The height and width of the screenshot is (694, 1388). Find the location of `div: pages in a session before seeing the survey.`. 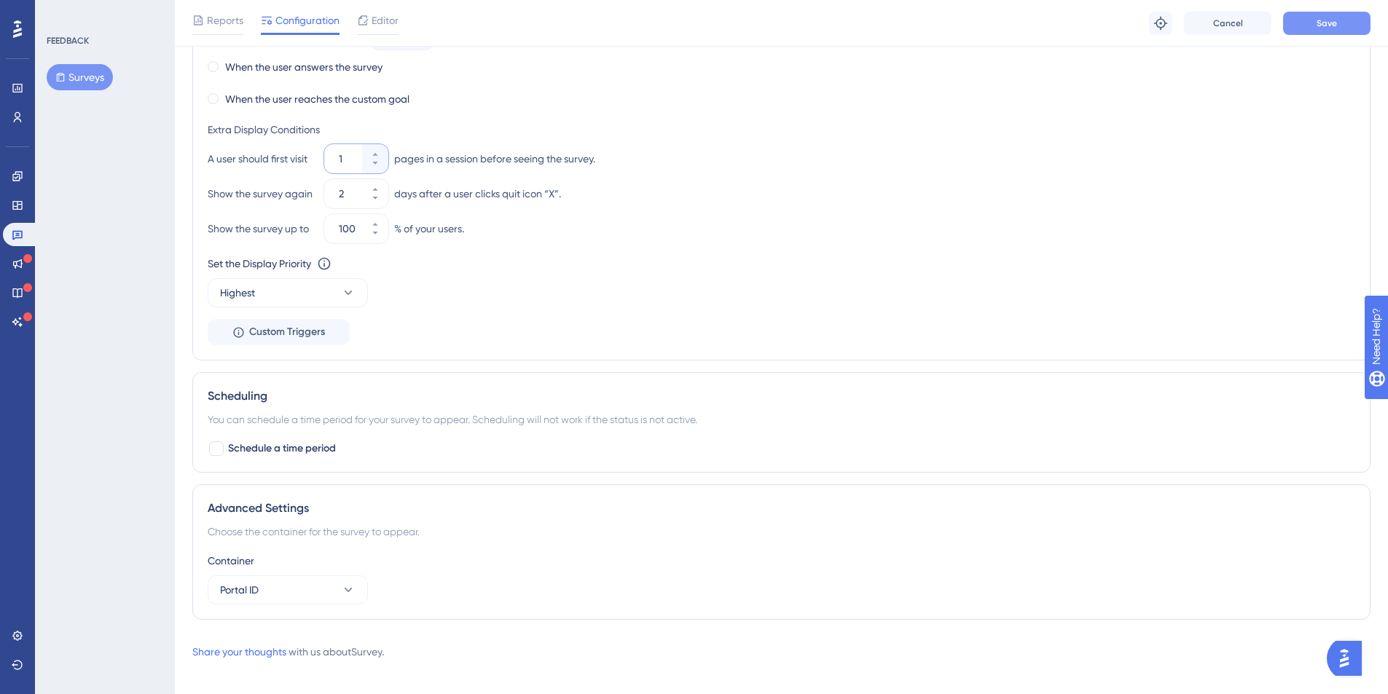

div: pages in a session before seeing the survey. is located at coordinates (495, 159).